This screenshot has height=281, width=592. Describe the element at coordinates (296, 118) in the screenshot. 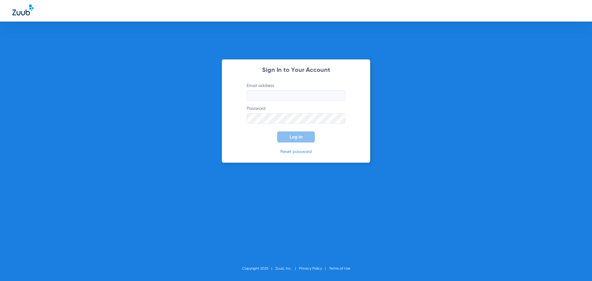

I see `input: Password` at that location.